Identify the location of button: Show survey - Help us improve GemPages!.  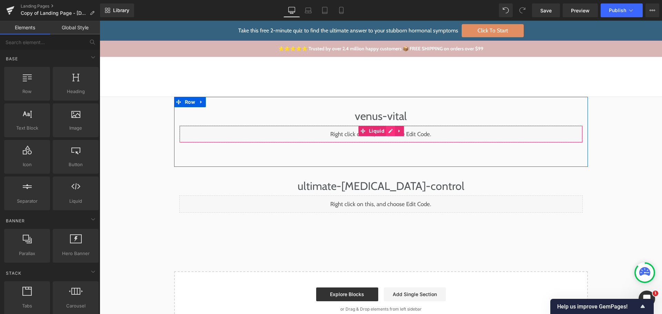
(602, 307).